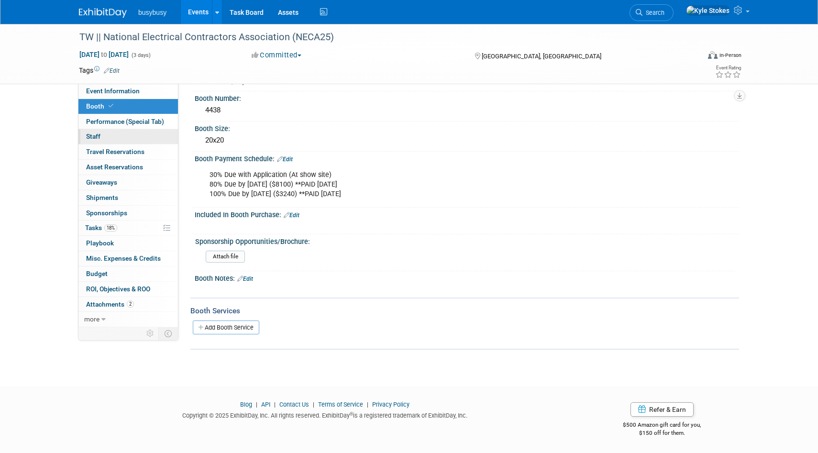  I want to click on a: Playbook, so click(128, 243).